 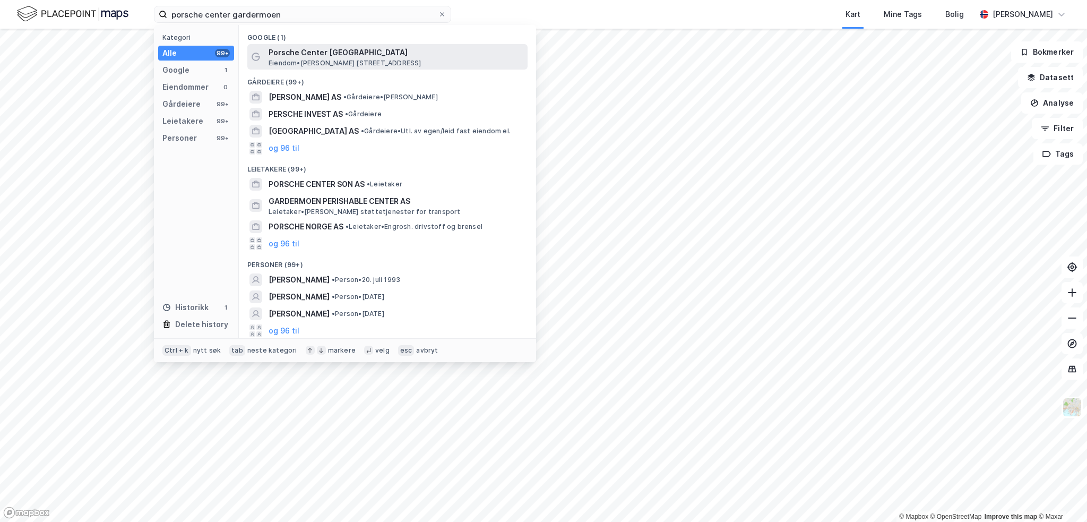 What do you see at coordinates (181, 104) in the screenshot?
I see `div: Gårdeiere` at bounding box center [181, 104].